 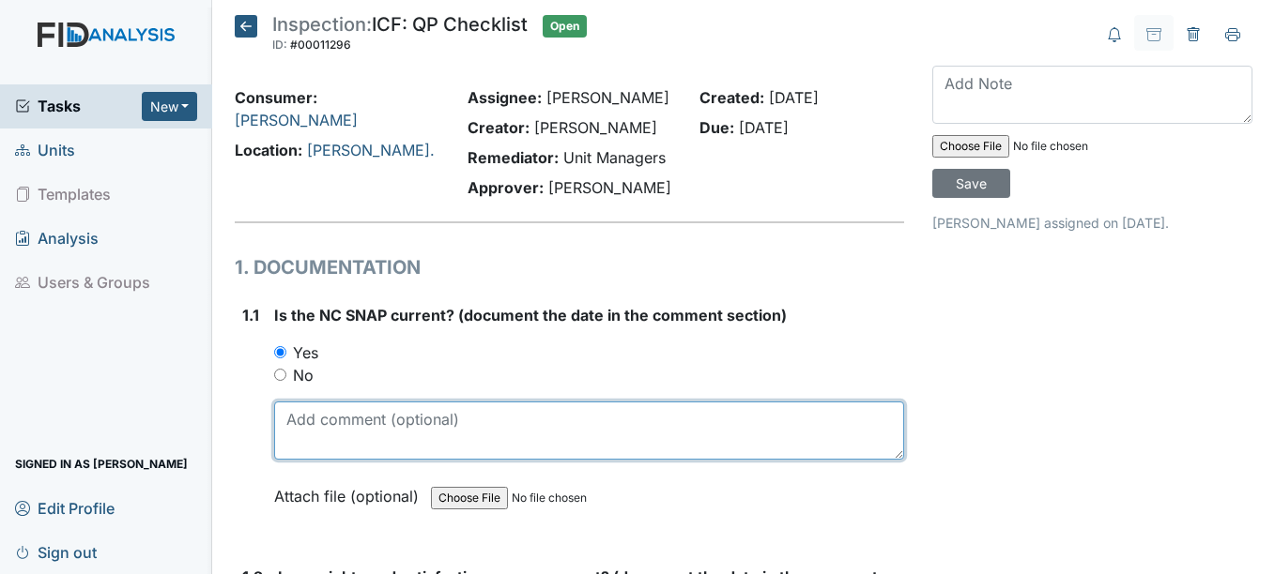 I want to click on span: ID:, so click(x=280, y=44).